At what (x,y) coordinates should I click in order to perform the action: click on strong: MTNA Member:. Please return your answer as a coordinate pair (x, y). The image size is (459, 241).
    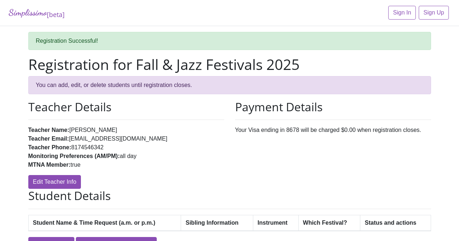
    Looking at the image, I should click on (49, 165).